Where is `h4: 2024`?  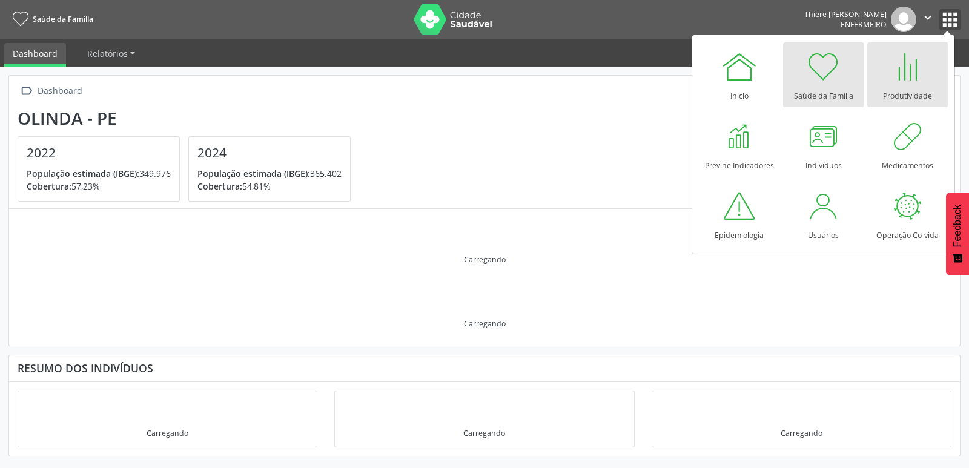 h4: 2024 is located at coordinates (270, 153).